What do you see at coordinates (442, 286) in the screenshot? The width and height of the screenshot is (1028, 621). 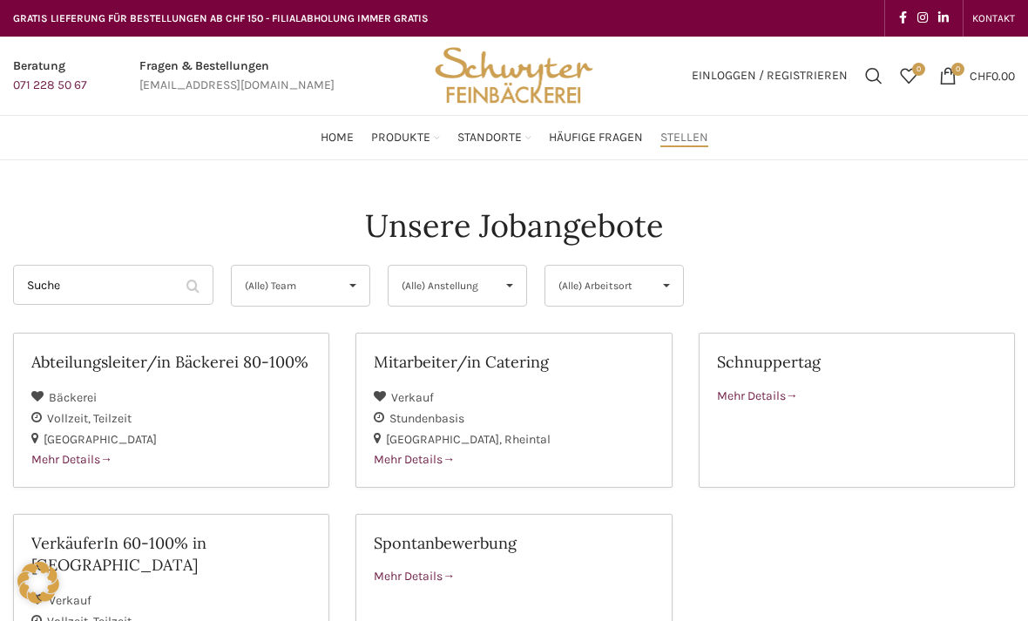 I see `span: (Alle) Anstellung` at bounding box center [442, 286].